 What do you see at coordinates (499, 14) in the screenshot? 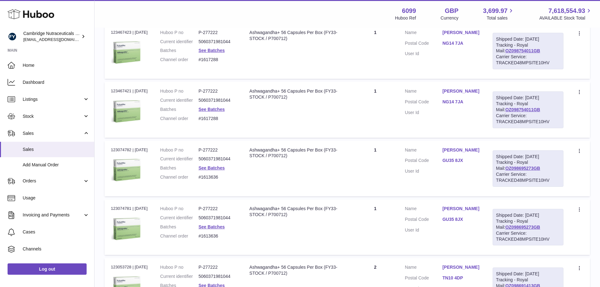
I see `a: 3,699.97 Total sales` at bounding box center [499, 14].